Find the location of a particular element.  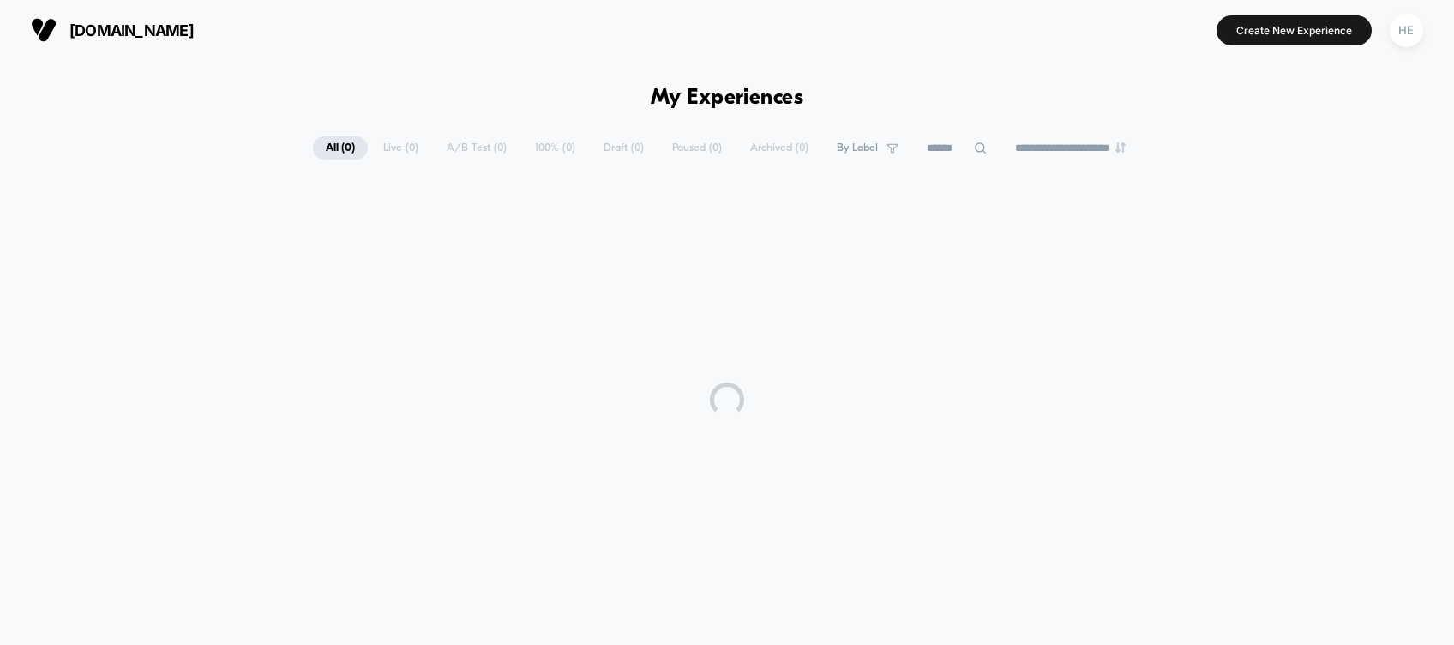

h1: My Experiences is located at coordinates (727, 98).